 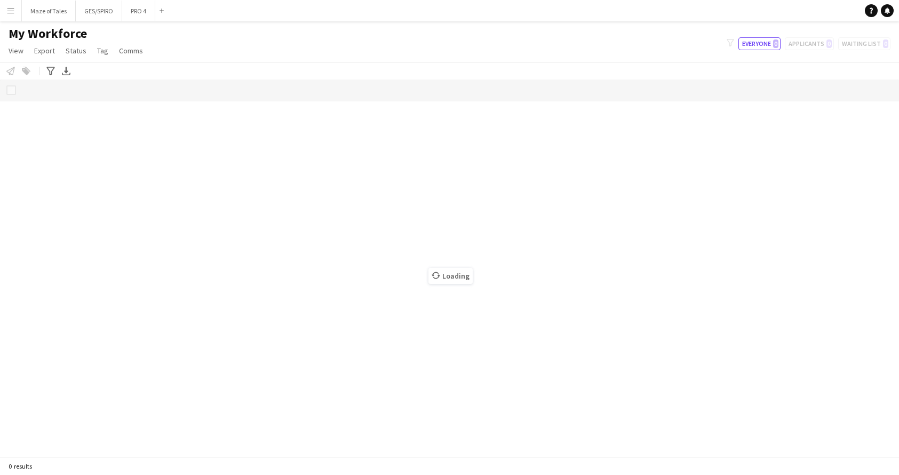 I want to click on span: Tag, so click(x=102, y=51).